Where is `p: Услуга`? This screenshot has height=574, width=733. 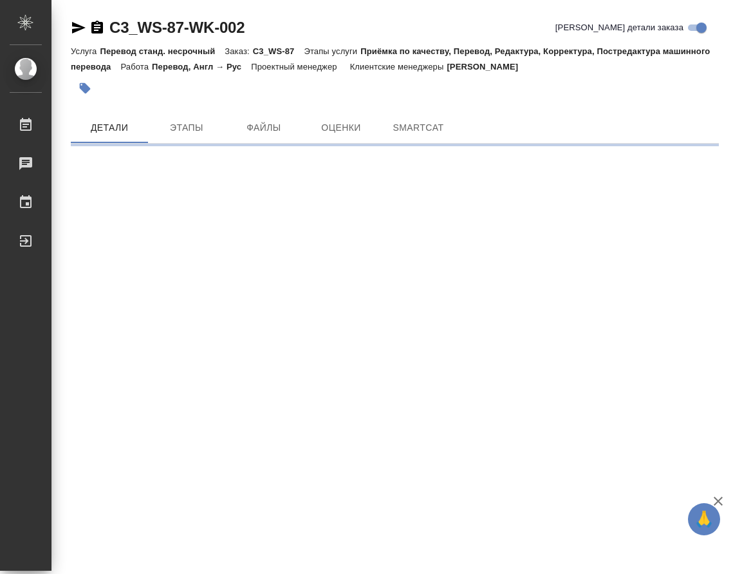
p: Услуга is located at coordinates (85, 51).